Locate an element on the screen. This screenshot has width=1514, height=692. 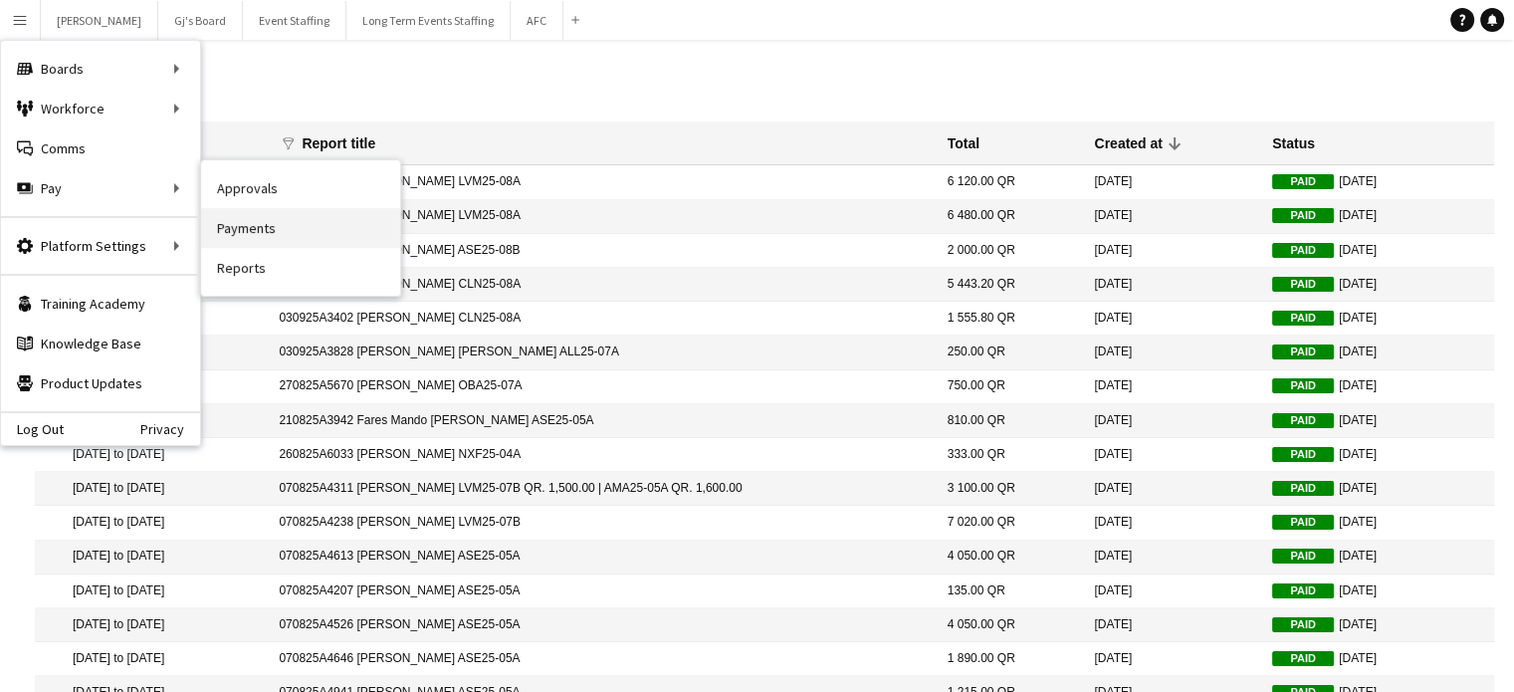
button: AFC is located at coordinates (536, 20).